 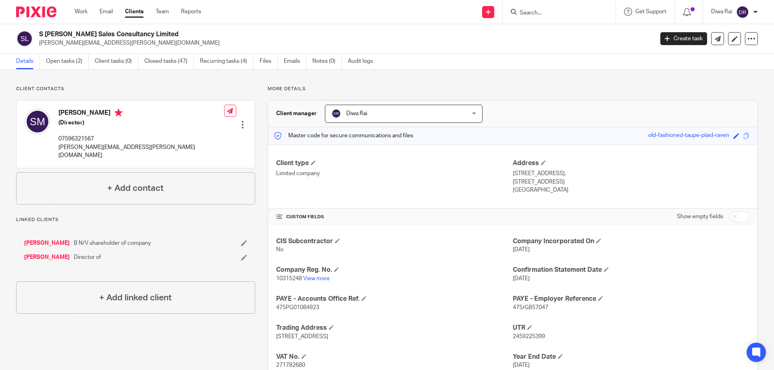 I want to click on a: Clients, so click(x=134, y=12).